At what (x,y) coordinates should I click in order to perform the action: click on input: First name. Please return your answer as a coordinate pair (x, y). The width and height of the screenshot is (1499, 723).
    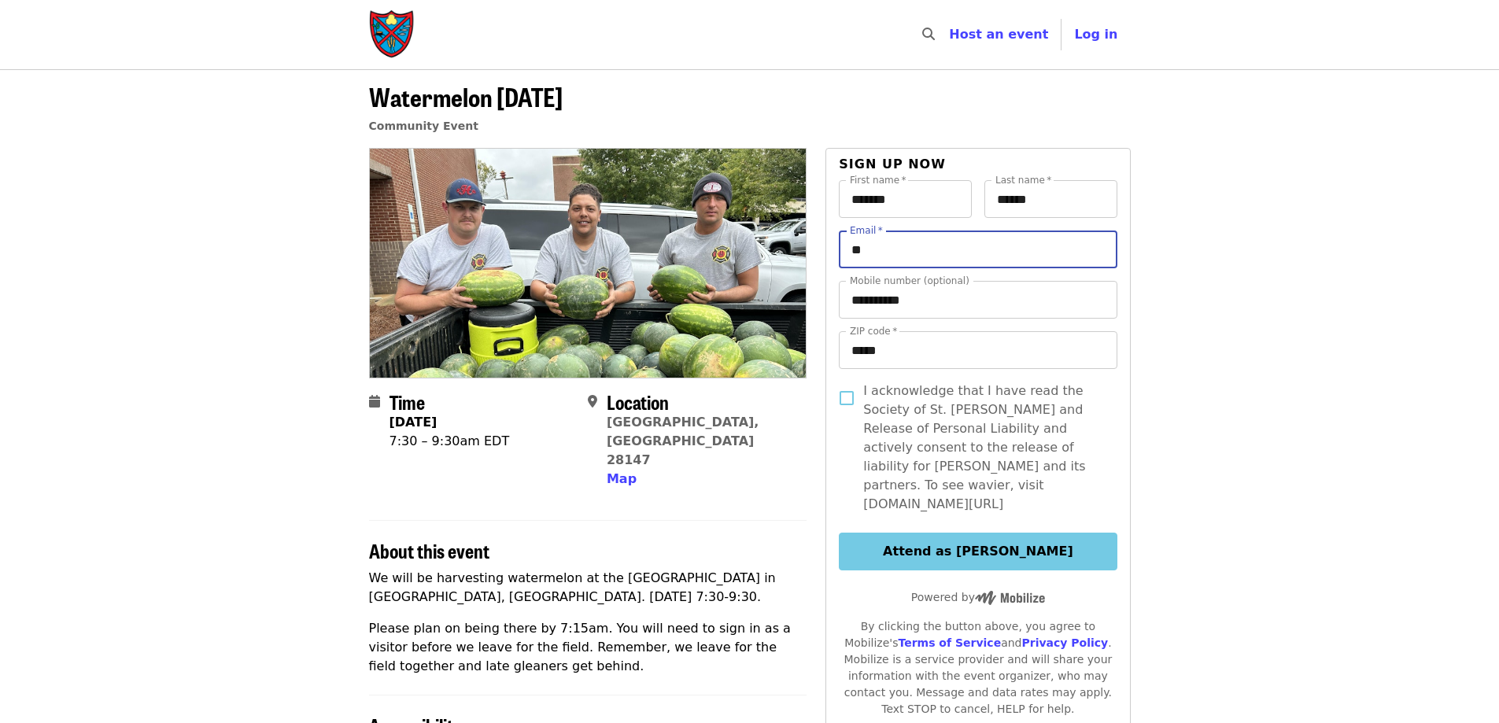
    Looking at the image, I should click on (905, 199).